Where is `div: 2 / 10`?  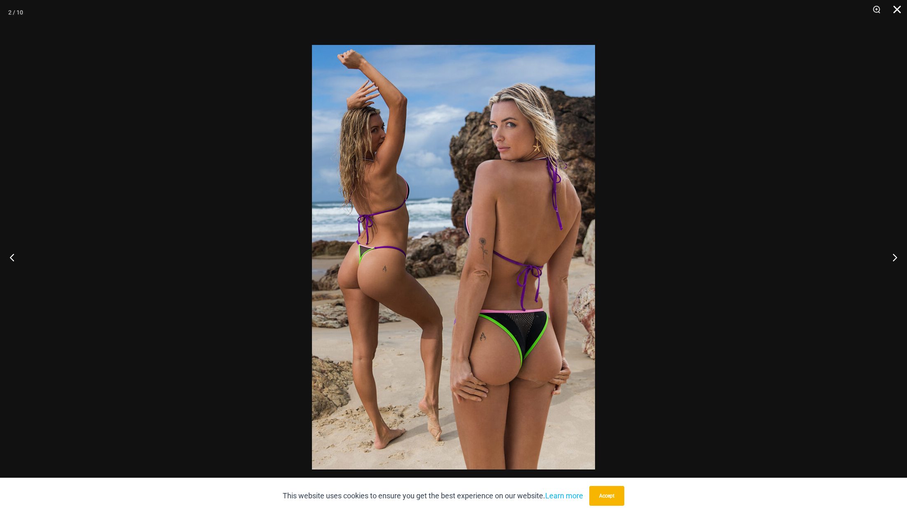 div: 2 / 10 is located at coordinates (16, 12).